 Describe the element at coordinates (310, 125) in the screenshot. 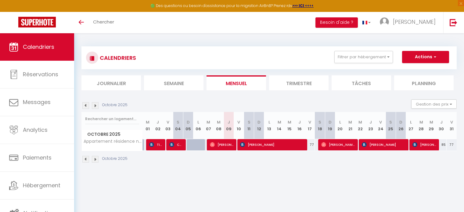

I see `th: 17` at that location.